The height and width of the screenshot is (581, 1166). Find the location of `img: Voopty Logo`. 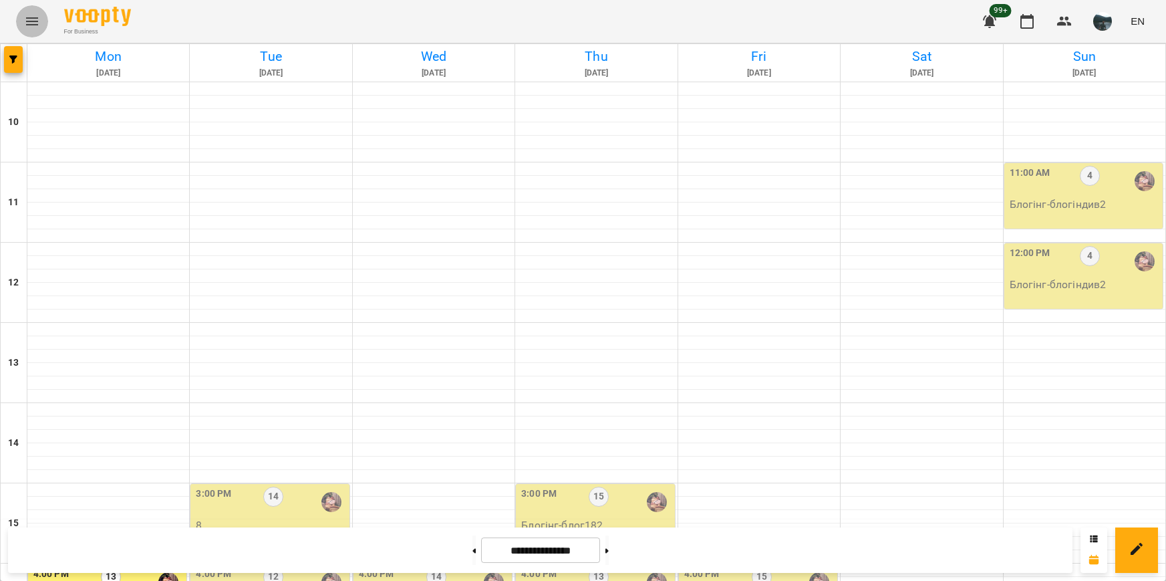

img: Voopty Logo is located at coordinates (98, 16).